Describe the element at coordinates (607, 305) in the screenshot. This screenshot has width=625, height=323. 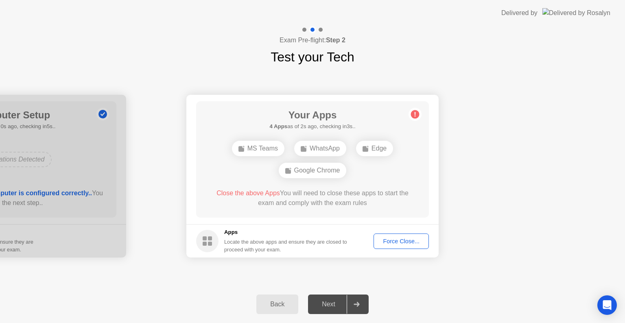
I see `div: Open Intercom Messenger` at that location.